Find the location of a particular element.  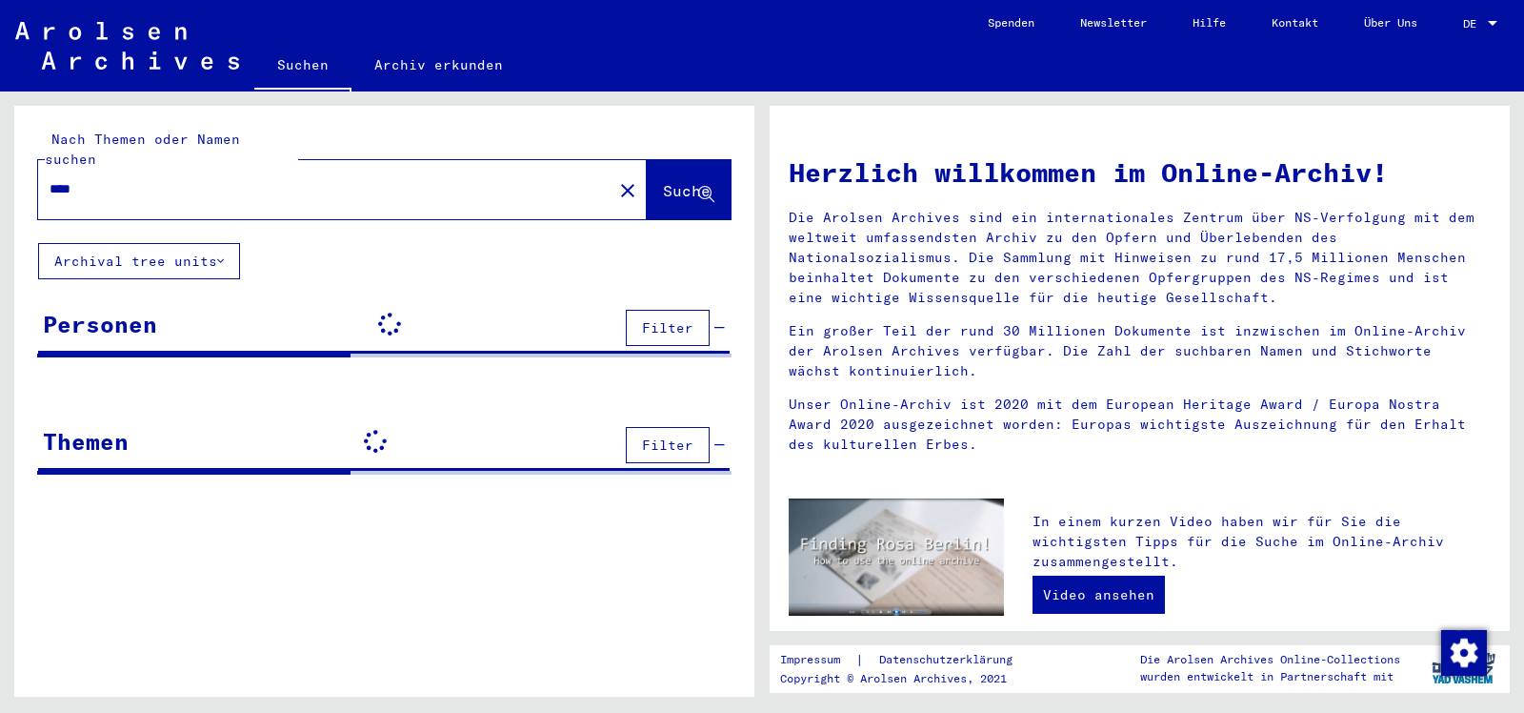

p: wurden entwickelt in Partnerschaft mit is located at coordinates (1270, 676).